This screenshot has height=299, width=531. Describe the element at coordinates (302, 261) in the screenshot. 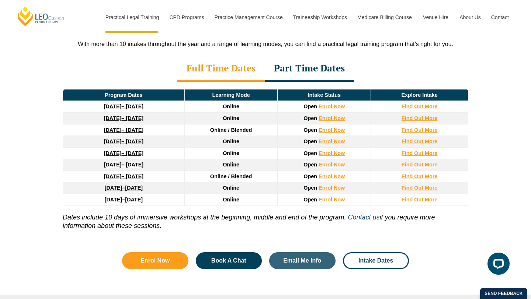

I see `a: Email Me Info` at that location.